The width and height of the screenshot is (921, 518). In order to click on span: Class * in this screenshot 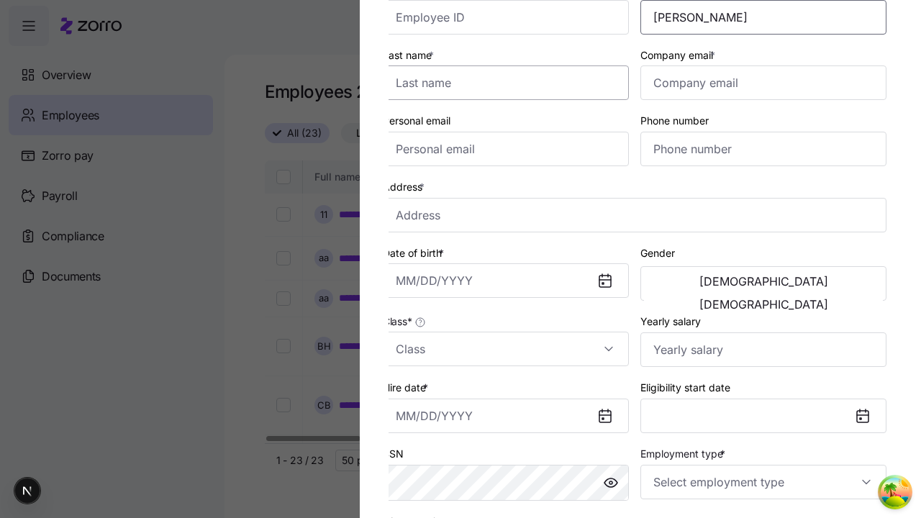, I will do `click(397, 322)`.